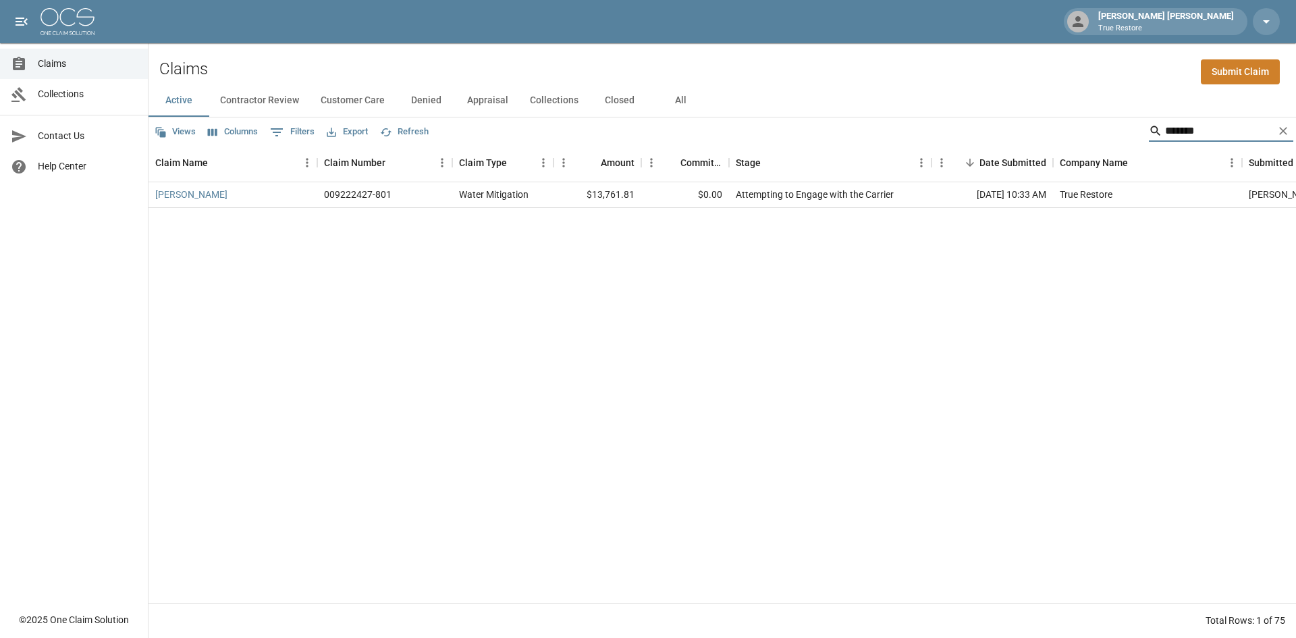  What do you see at coordinates (358, 194) in the screenshot?
I see `div: 009222427-801` at bounding box center [358, 194].